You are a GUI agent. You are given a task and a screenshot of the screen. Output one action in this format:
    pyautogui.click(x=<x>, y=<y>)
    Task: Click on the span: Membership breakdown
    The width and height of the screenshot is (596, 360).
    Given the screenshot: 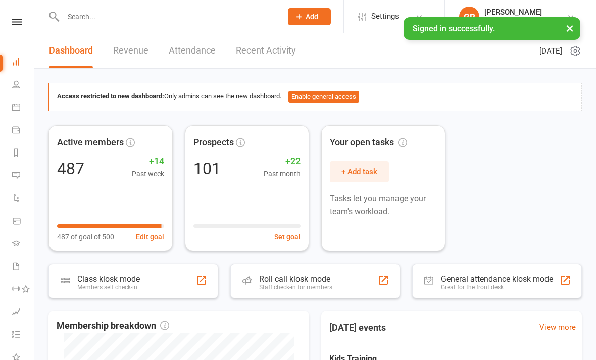 What is the action you would take?
    pyautogui.click(x=113, y=326)
    